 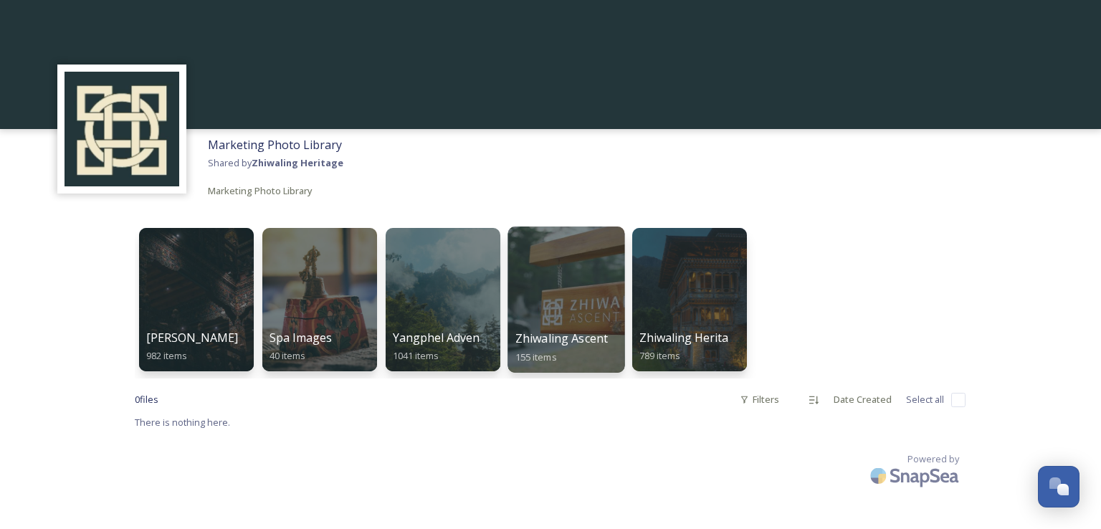 I want to click on span: 1041 items, so click(x=416, y=356).